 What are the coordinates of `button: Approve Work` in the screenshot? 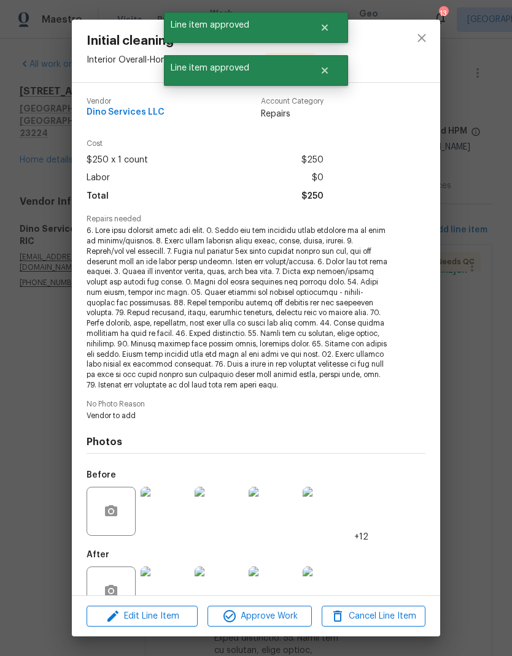 It's located at (259, 617).